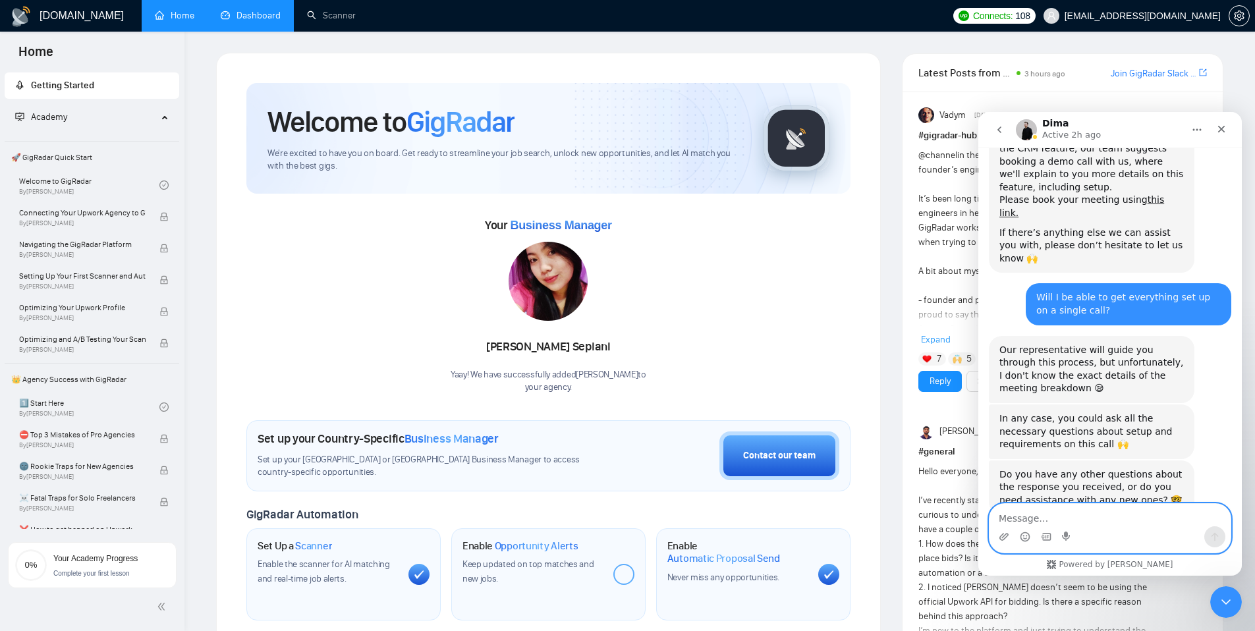  I want to click on span: @channel, so click(937, 155).